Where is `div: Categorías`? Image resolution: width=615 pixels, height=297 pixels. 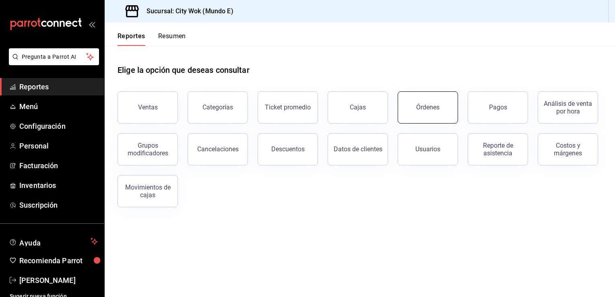 div: Categorías is located at coordinates (218, 107).